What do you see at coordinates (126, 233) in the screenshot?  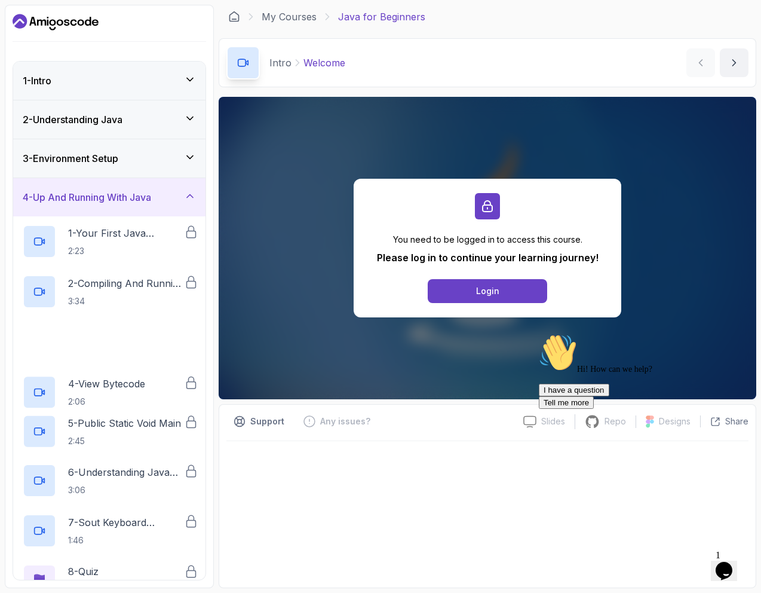 I see `p: 1 - Your First Java Program` at bounding box center [126, 233].